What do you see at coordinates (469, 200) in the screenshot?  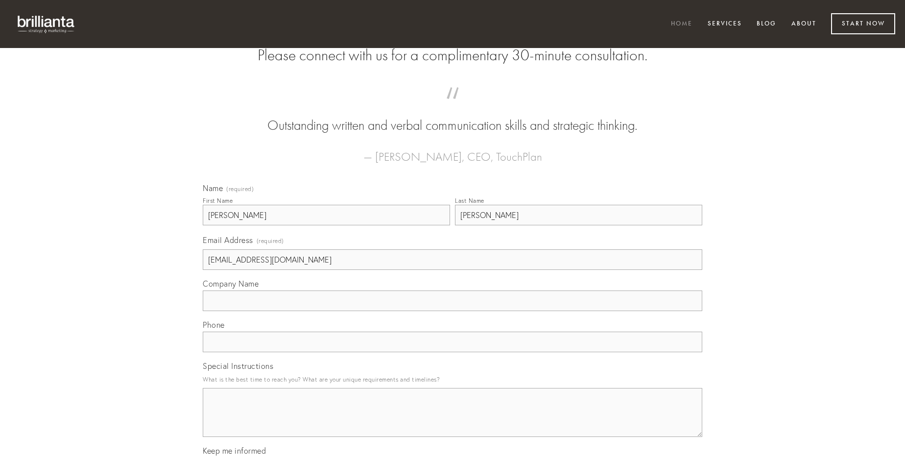 I see `div: Last Name` at bounding box center [469, 200].